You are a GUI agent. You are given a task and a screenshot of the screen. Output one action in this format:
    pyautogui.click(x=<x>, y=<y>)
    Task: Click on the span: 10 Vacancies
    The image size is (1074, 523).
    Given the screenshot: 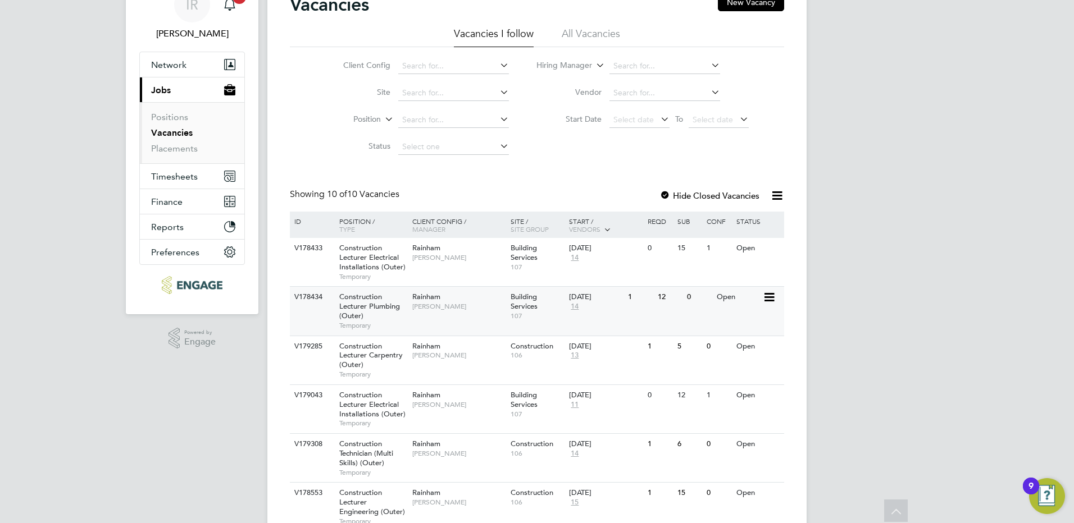 What is the action you would take?
    pyautogui.click(x=363, y=194)
    